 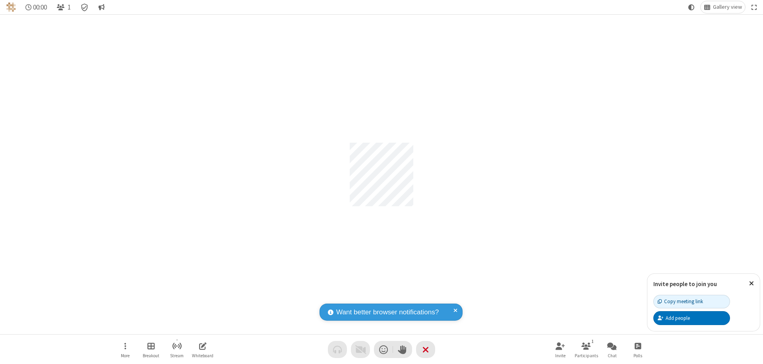 I want to click on button: Fullscreen, so click(x=754, y=7).